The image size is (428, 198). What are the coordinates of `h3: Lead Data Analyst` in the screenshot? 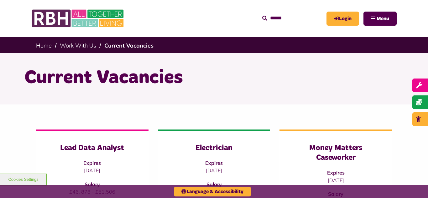 It's located at (92, 148).